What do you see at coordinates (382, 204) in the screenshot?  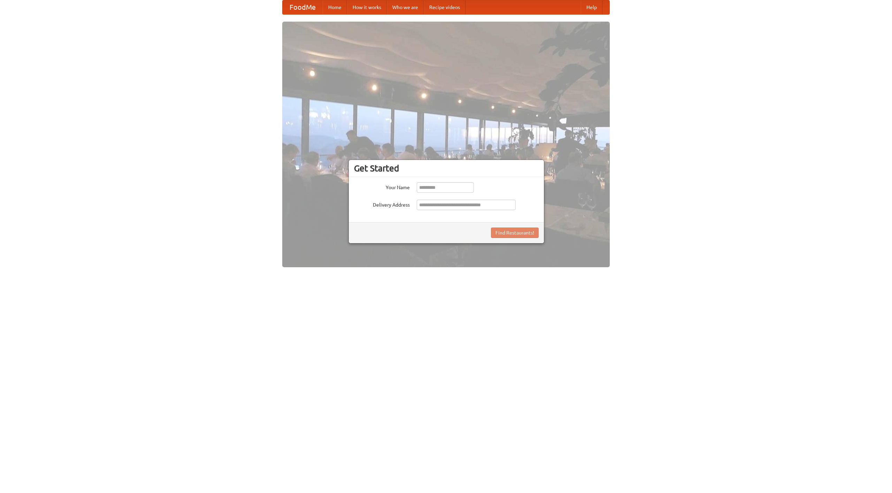 I see `label: Delivery Address` at bounding box center [382, 204].